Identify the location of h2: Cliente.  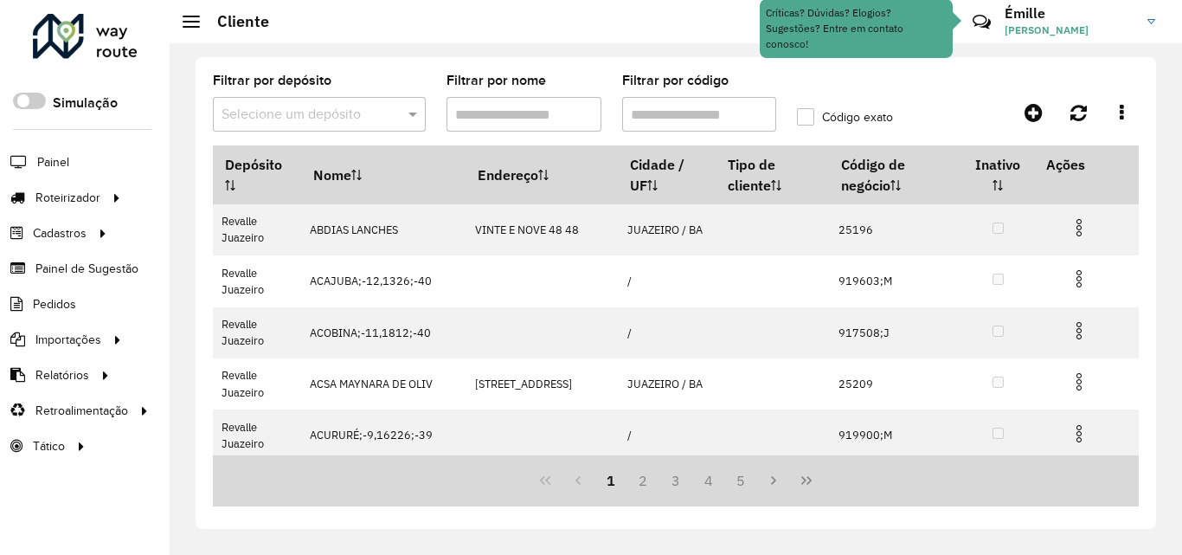
(235, 22).